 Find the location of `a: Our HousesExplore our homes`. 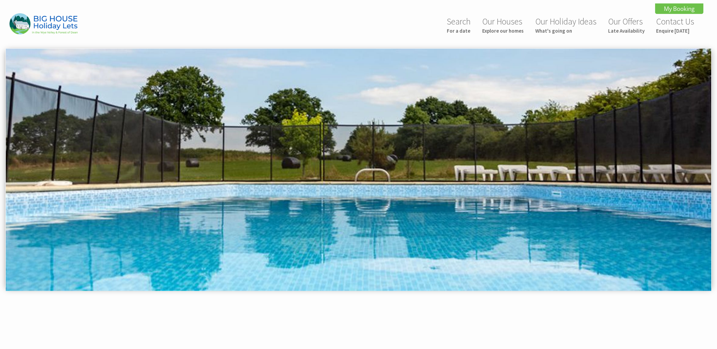

a: Our HousesExplore our homes is located at coordinates (503, 25).